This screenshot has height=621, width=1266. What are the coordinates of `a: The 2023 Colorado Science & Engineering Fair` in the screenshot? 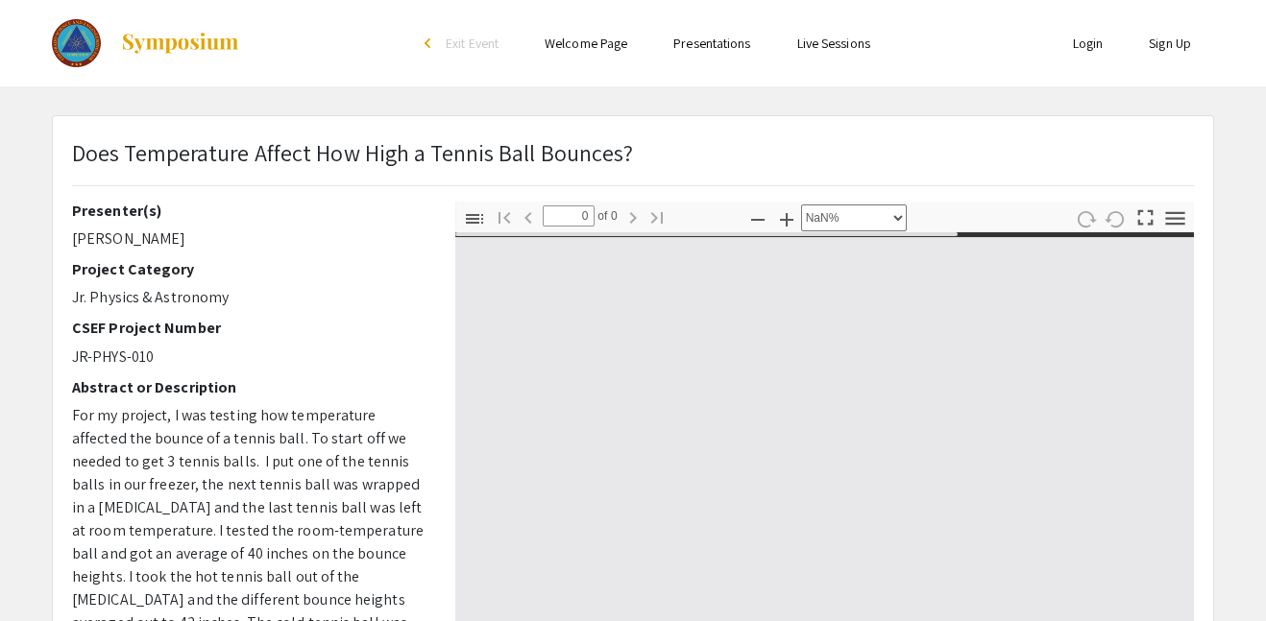 It's located at (146, 43).